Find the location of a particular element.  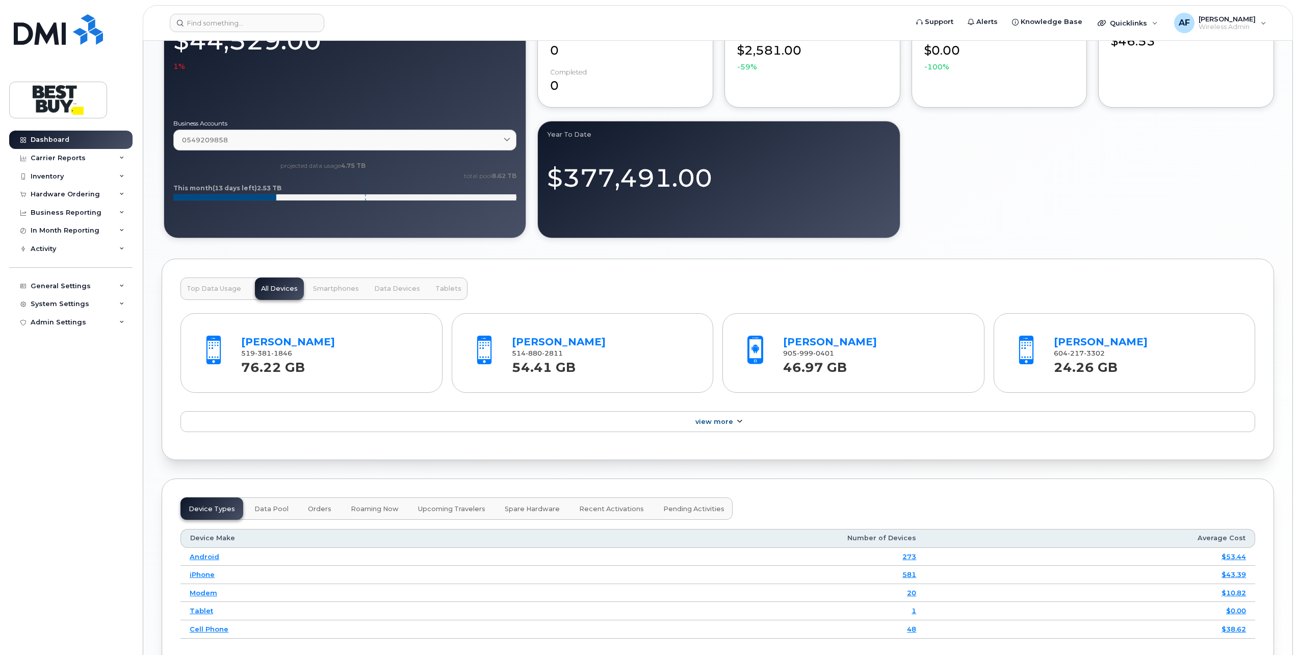

span: Support is located at coordinates (939, 22).